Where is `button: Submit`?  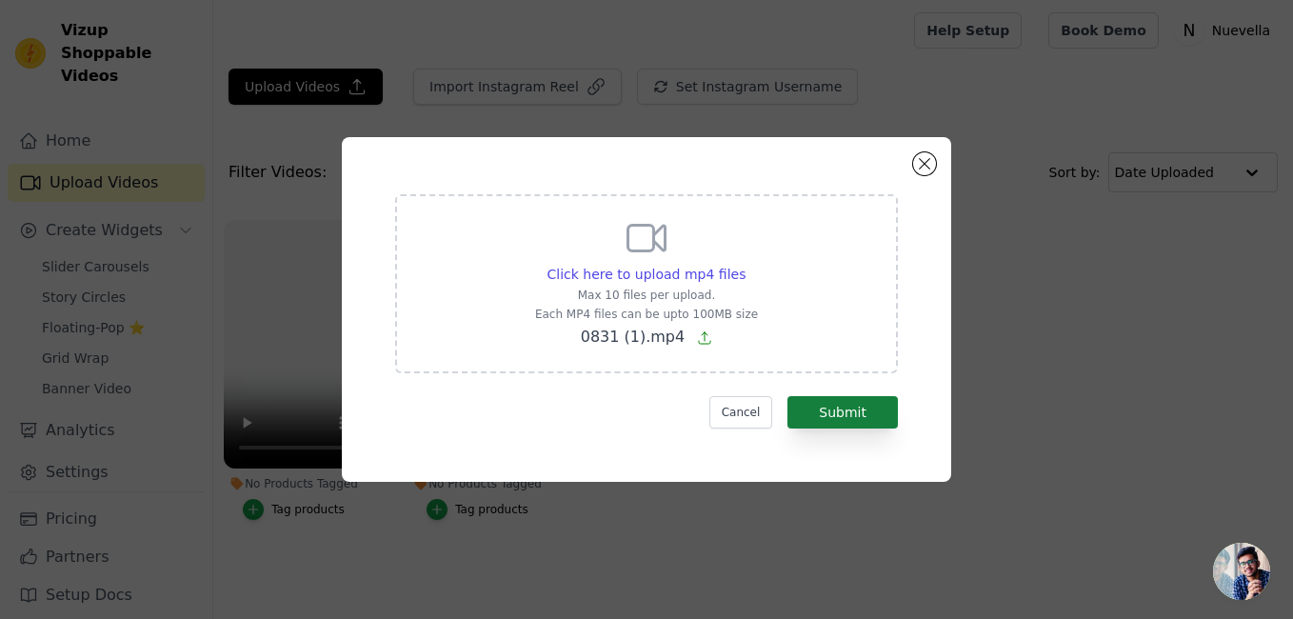 button: Submit is located at coordinates (843, 412).